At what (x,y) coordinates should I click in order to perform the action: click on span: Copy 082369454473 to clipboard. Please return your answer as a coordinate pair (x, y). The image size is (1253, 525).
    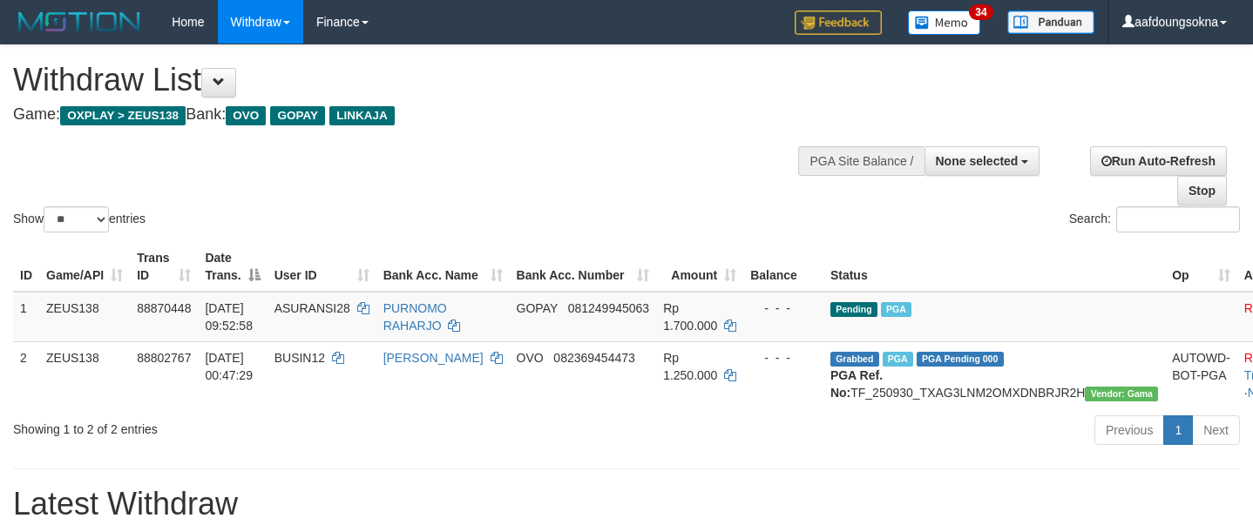
    Looking at the image, I should click on (593, 358).